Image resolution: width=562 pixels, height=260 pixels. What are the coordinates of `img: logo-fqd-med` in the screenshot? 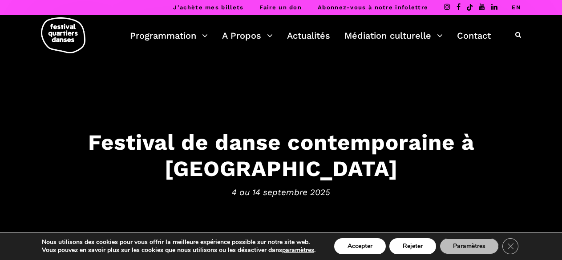 It's located at (63, 35).